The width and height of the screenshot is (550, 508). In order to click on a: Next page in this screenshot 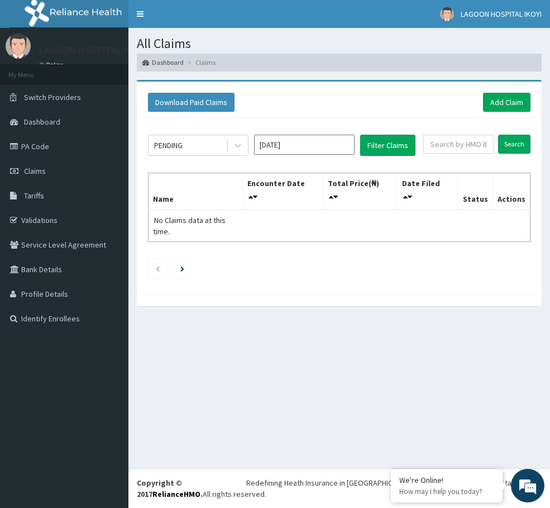, I will do `click(182, 268)`.